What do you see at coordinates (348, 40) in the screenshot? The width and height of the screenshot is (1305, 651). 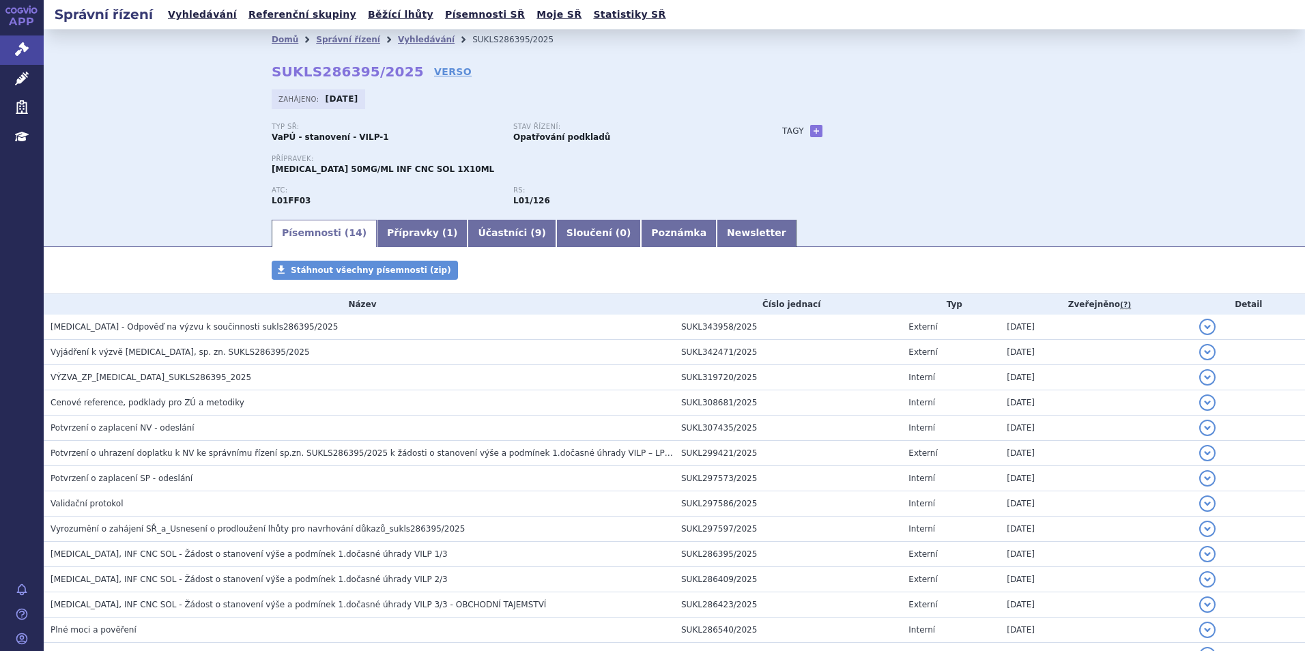 I see `a: Správní řízení` at bounding box center [348, 40].